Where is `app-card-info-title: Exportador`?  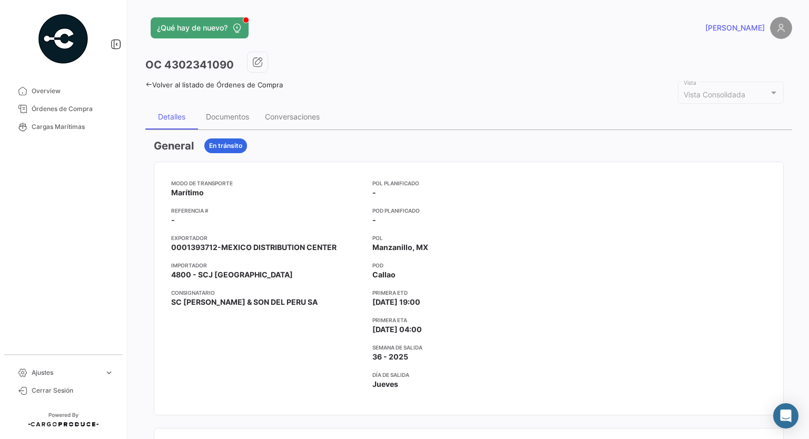
app-card-info-title: Exportador is located at coordinates (268, 238).